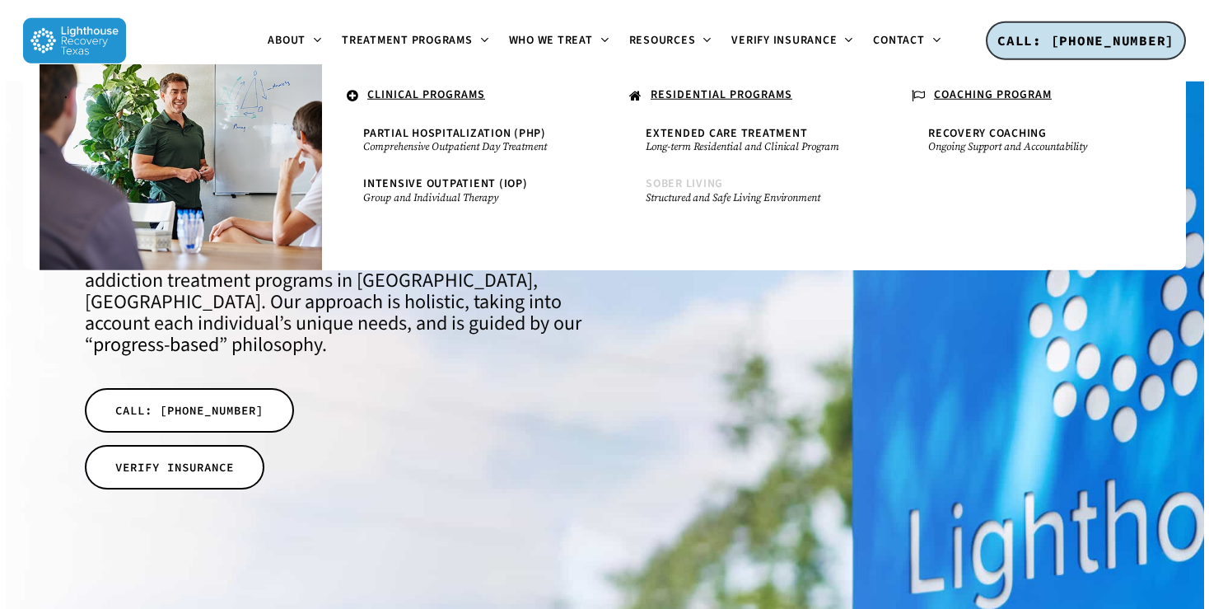  What do you see at coordinates (746, 147) in the screenshot?
I see `small: Long-term Residential and Clinical Program` at bounding box center [746, 147].